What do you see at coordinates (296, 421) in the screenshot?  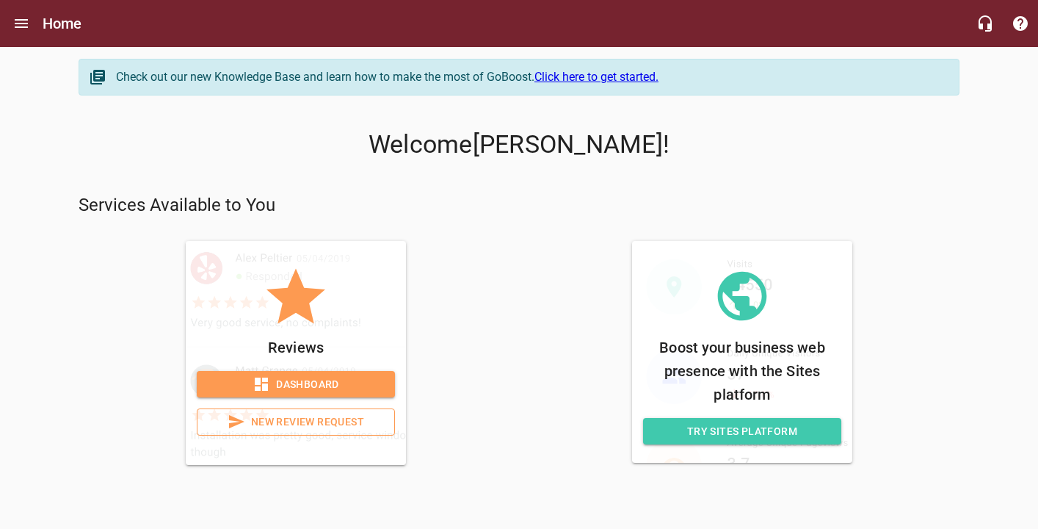 I see `a: New Review Request` at bounding box center [296, 421].